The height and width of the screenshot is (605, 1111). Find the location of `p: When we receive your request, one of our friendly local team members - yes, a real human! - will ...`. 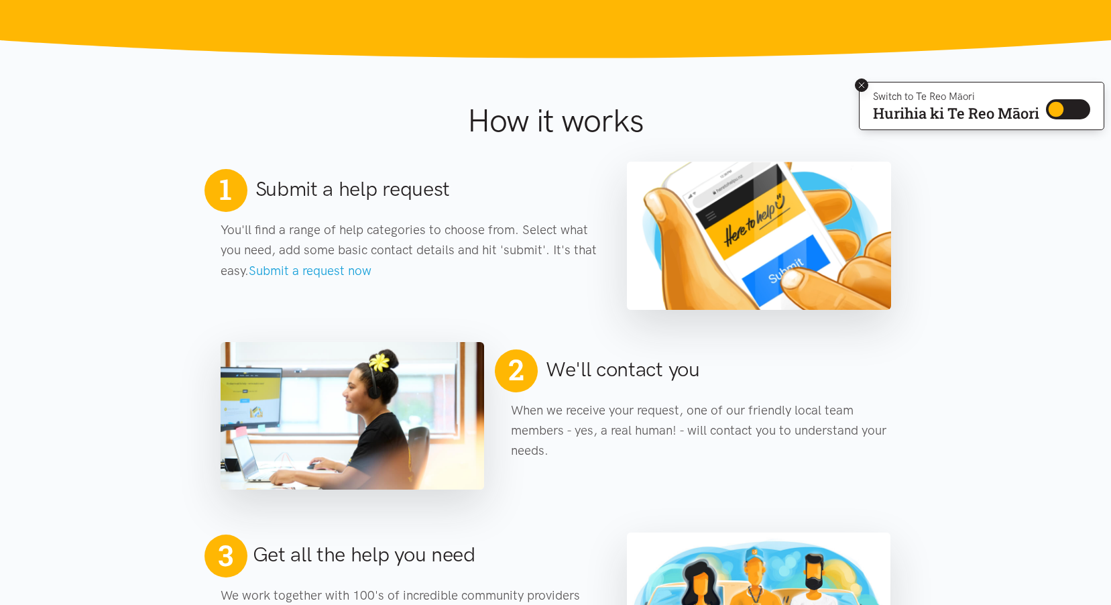

p: When we receive your request, one of our friendly local team members - yes, a real human! - will ... is located at coordinates (701, 430).